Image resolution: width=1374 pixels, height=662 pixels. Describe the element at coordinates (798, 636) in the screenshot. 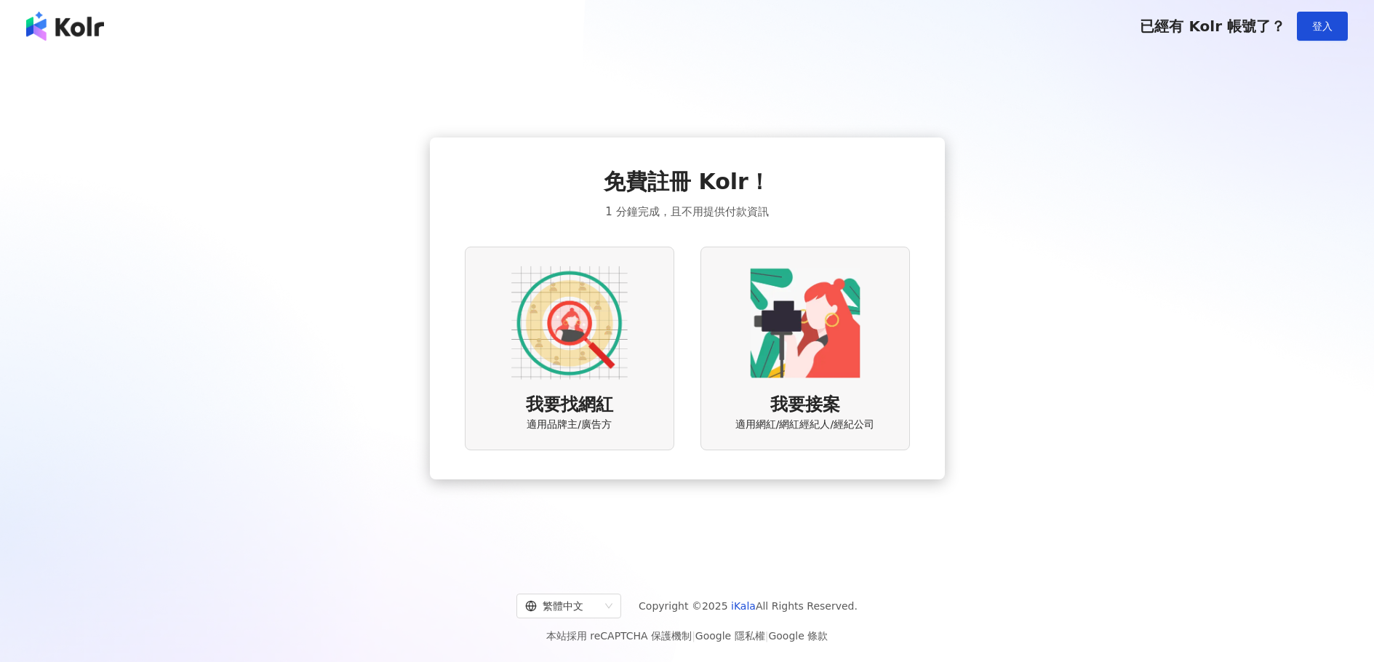

I see `a: Google 條款` at that location.